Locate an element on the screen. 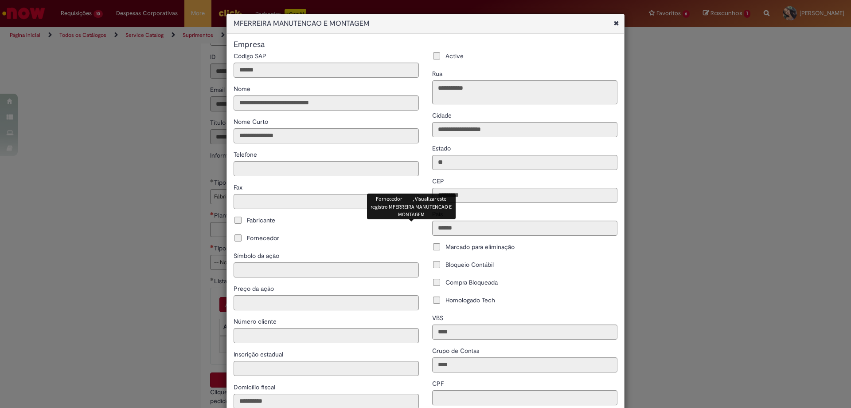 This screenshot has width=851, height=408. span: Empresa is located at coordinates (249, 44).